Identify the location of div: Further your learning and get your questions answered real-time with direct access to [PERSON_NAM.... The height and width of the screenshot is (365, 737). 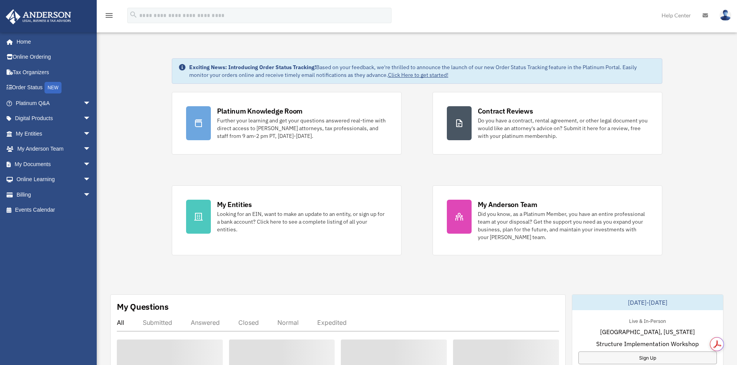
(302, 128).